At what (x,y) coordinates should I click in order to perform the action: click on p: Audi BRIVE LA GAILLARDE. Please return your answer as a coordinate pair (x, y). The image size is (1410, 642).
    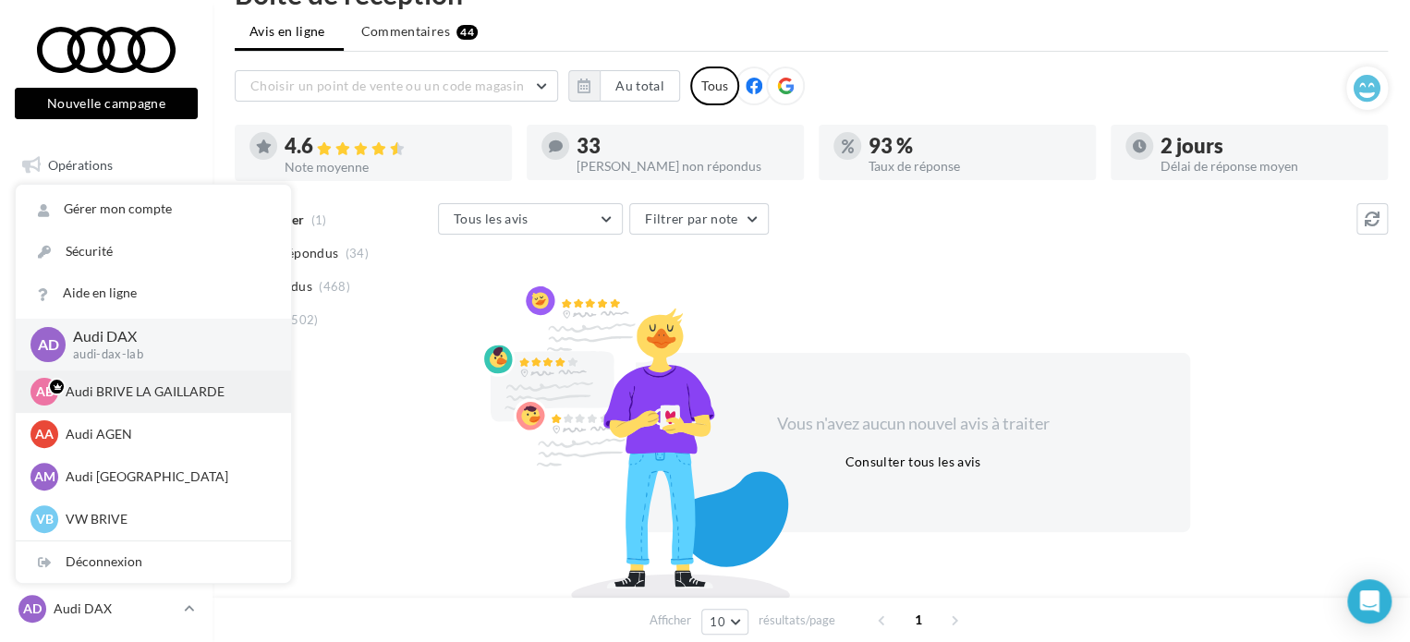
    Looking at the image, I should click on (167, 392).